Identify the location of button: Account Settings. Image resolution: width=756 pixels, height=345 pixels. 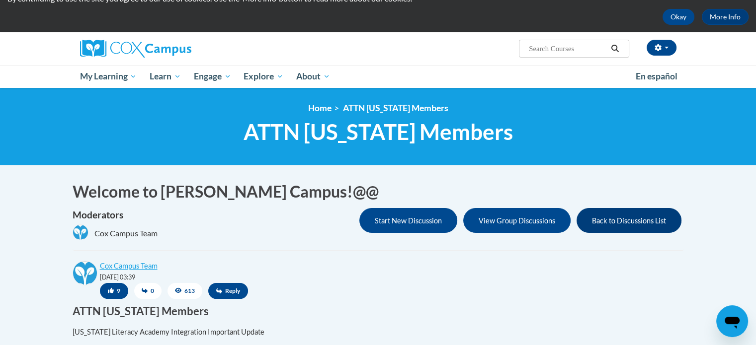
(661, 48).